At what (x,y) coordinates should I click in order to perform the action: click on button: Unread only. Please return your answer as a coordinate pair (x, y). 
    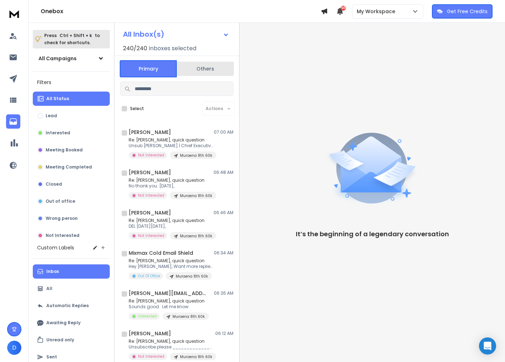
    Looking at the image, I should click on (71, 340).